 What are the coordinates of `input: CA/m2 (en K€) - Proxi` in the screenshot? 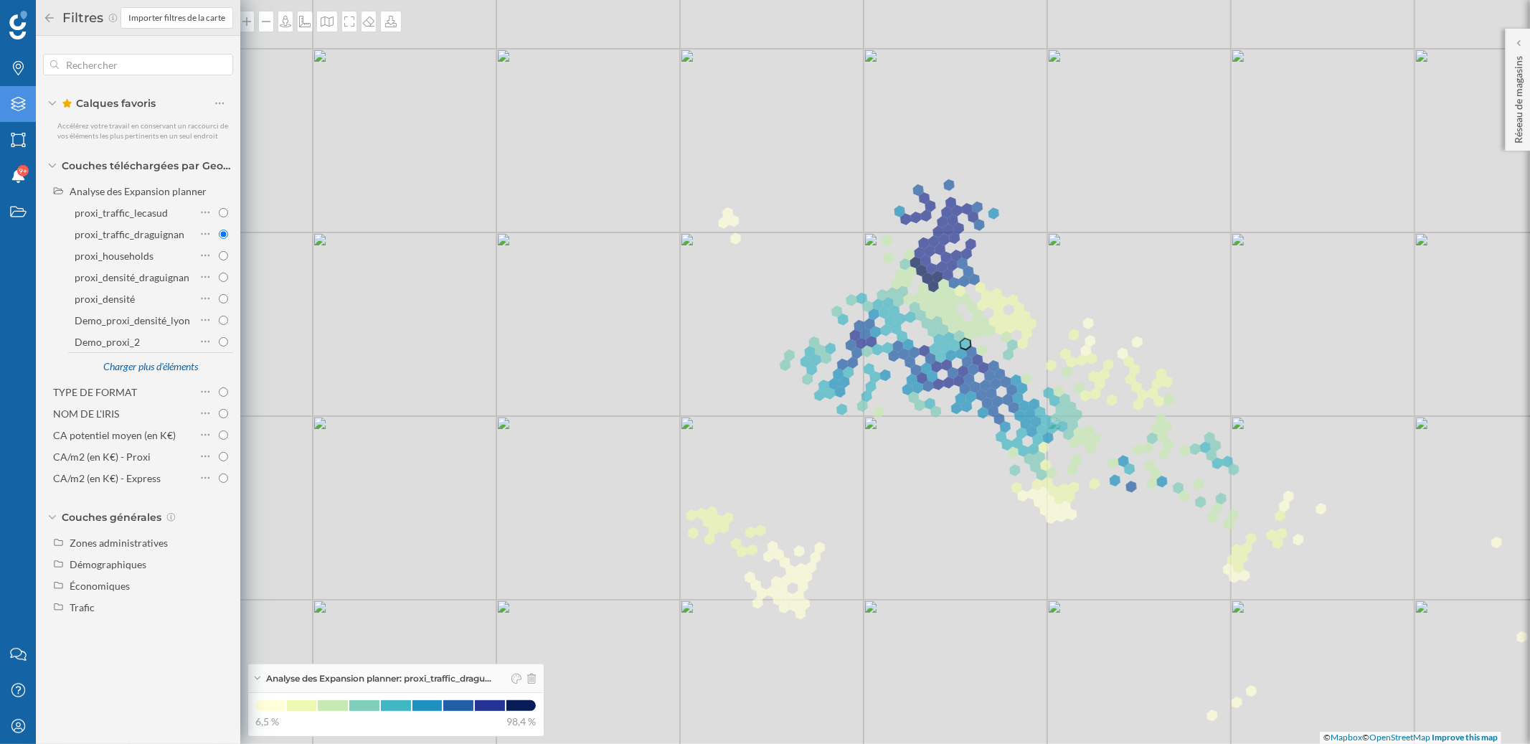 It's located at (223, 456).